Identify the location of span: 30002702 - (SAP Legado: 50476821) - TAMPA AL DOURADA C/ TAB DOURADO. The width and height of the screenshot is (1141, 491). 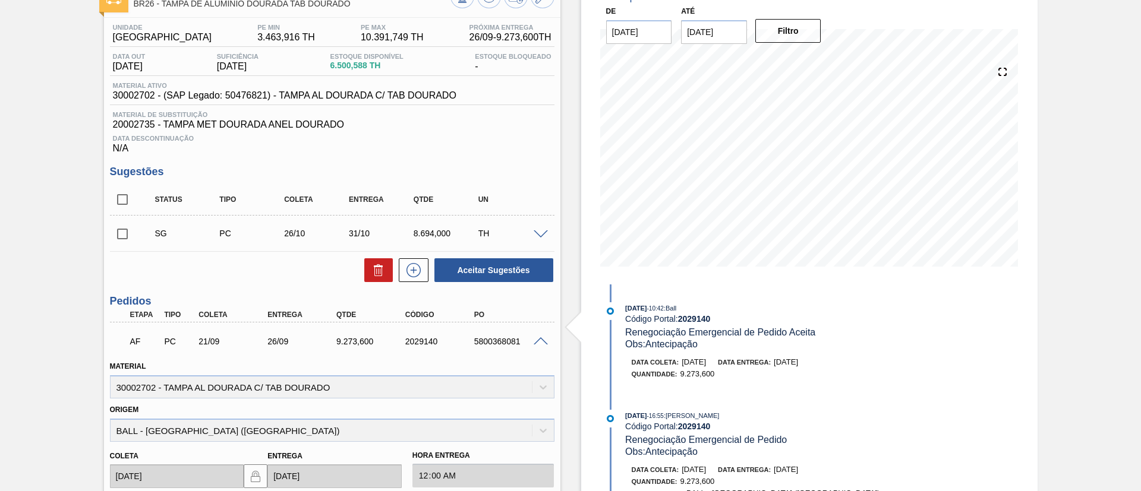
(285, 96).